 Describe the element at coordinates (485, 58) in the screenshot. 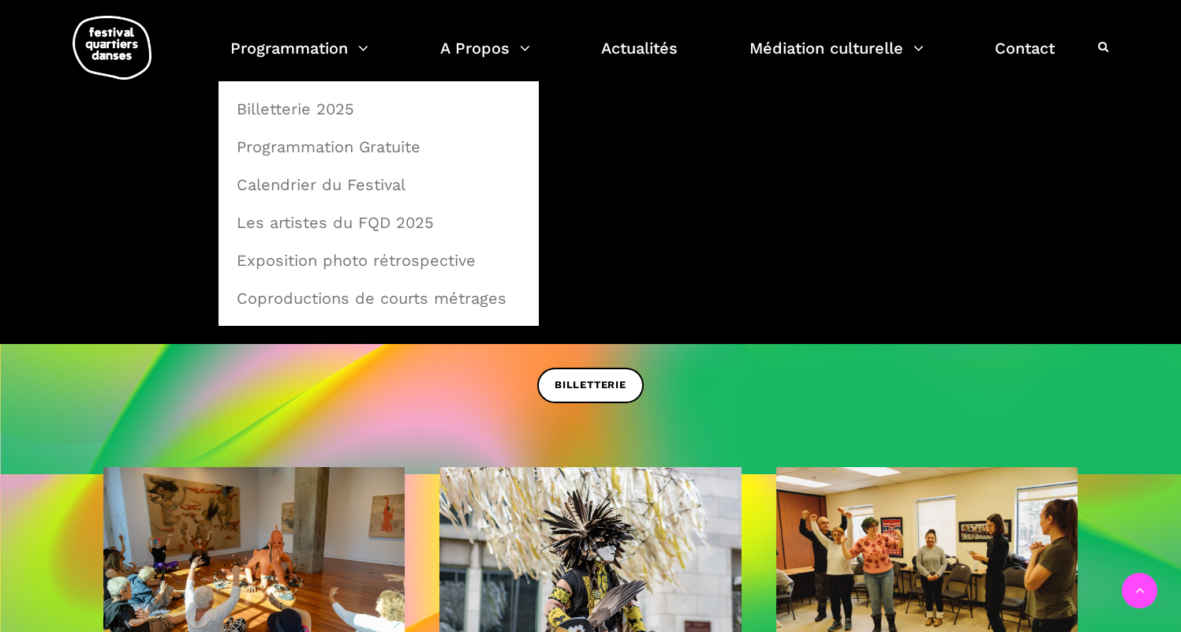

I see `a: A Propos` at that location.